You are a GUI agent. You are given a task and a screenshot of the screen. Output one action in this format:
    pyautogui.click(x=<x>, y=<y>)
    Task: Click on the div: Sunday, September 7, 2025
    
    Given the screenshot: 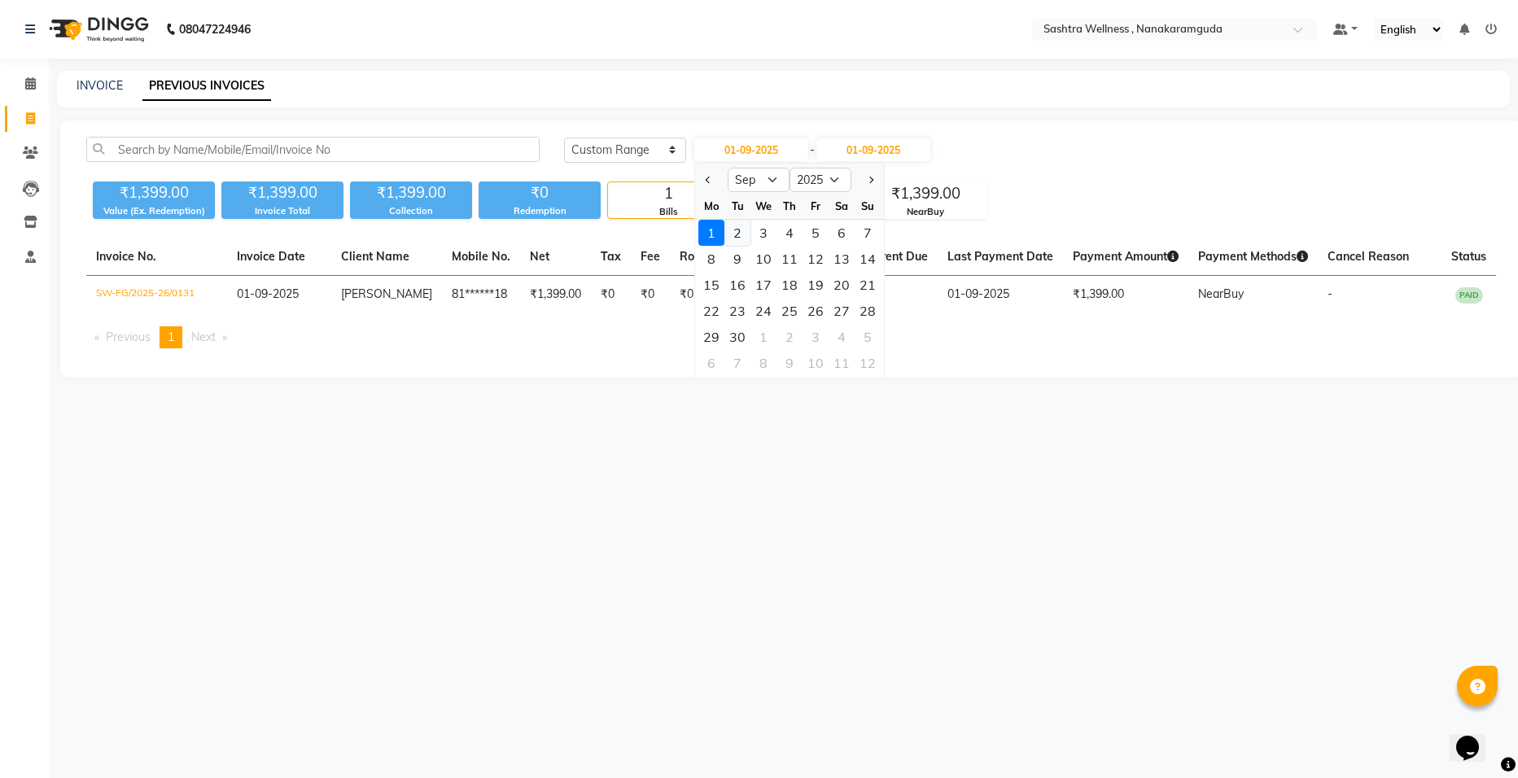 What is the action you would take?
    pyautogui.click(x=868, y=233)
    